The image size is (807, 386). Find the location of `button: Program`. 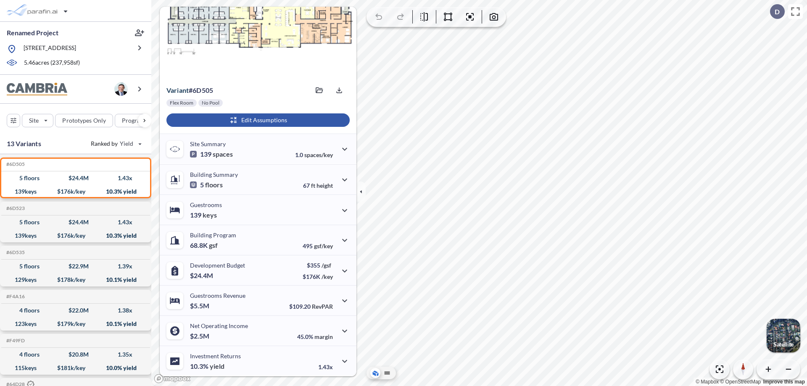

button: Program is located at coordinates (137, 121).